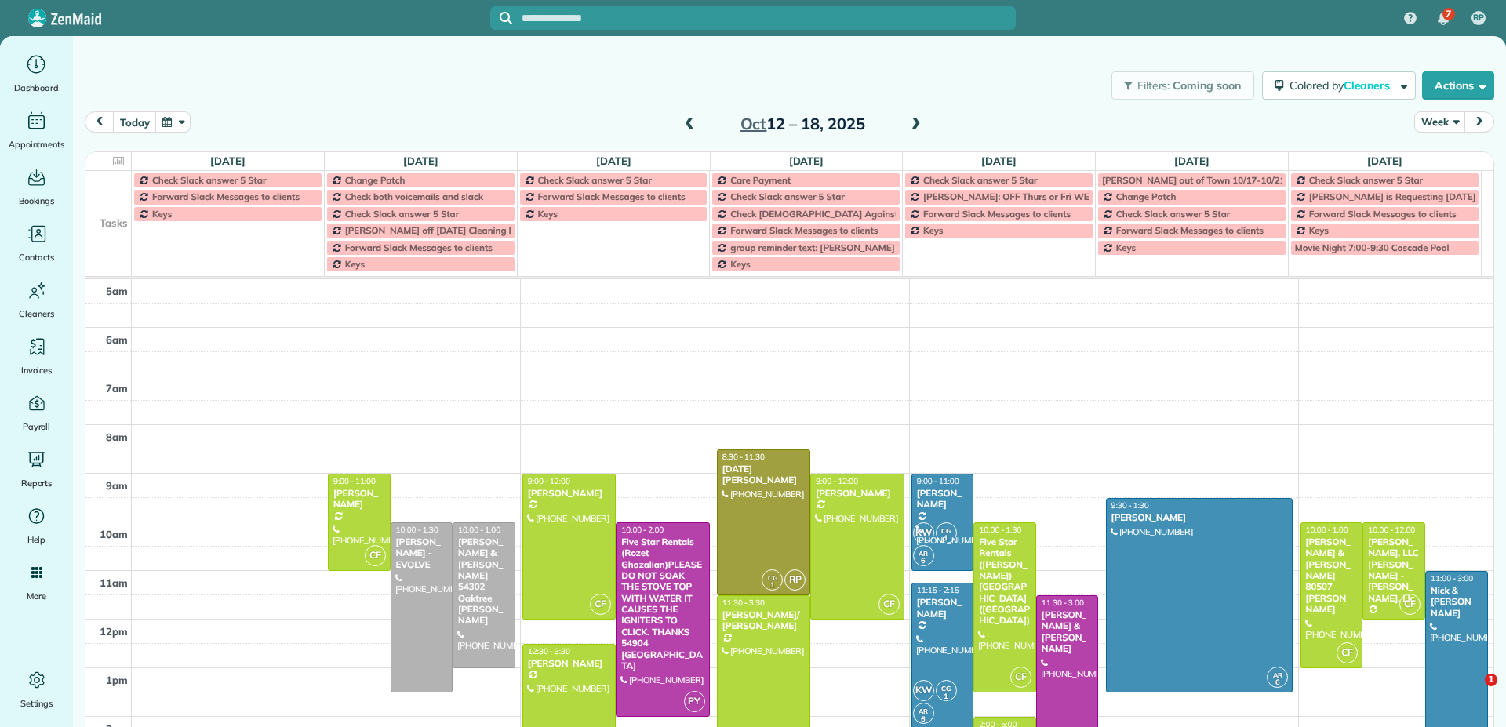 This screenshot has width=1506, height=727. What do you see at coordinates (1130, 505) in the screenshot?
I see `span: 9:30 - 1:30` at bounding box center [1130, 505].